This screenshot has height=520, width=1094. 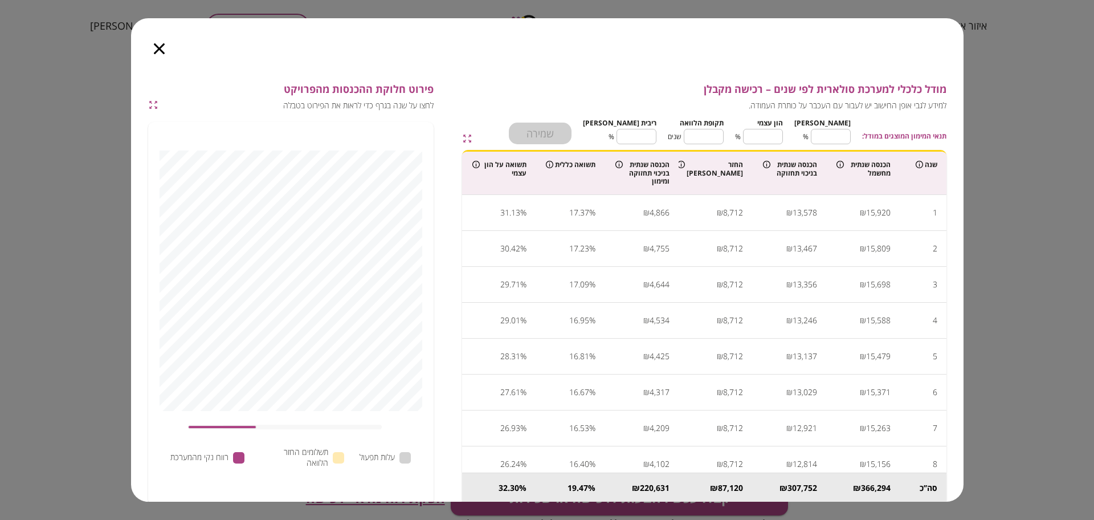 What do you see at coordinates (579, 392) in the screenshot?
I see `div: 16.67` at bounding box center [579, 392].